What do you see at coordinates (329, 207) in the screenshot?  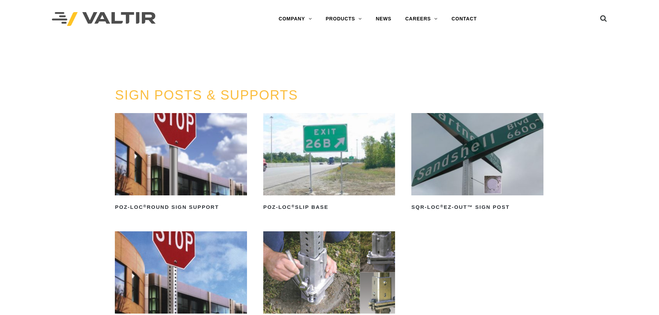 I see `h2: POZ-LOC Slip Base` at bounding box center [329, 207].